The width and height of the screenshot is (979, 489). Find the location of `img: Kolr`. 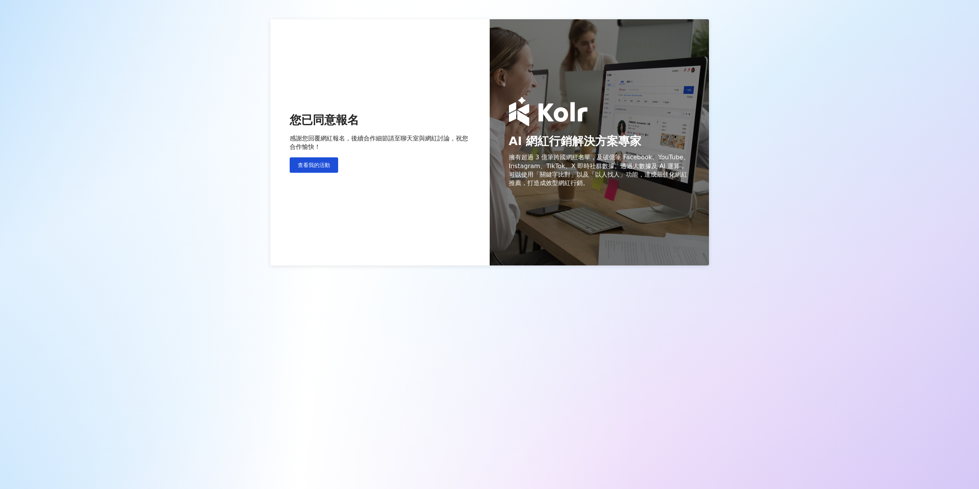

img: Kolr is located at coordinates (548, 112).